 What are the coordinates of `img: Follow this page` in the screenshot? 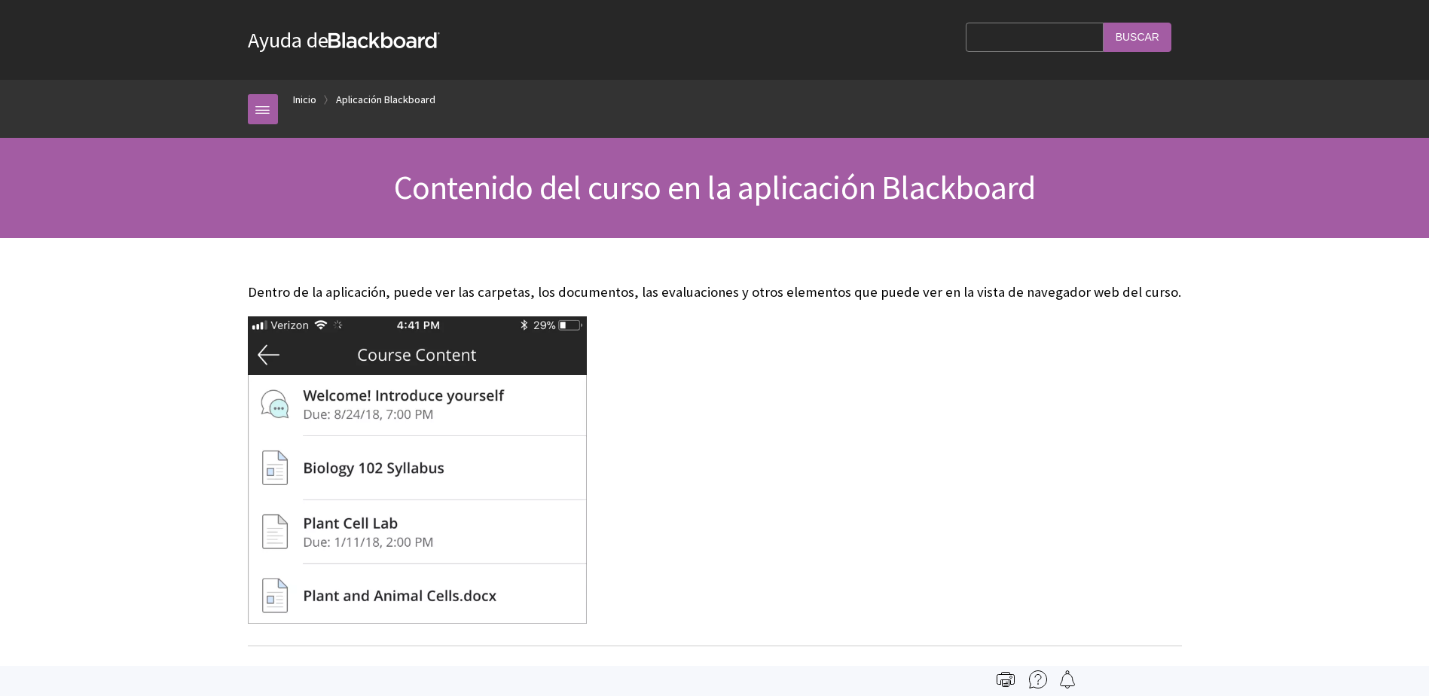 It's located at (1068, 680).